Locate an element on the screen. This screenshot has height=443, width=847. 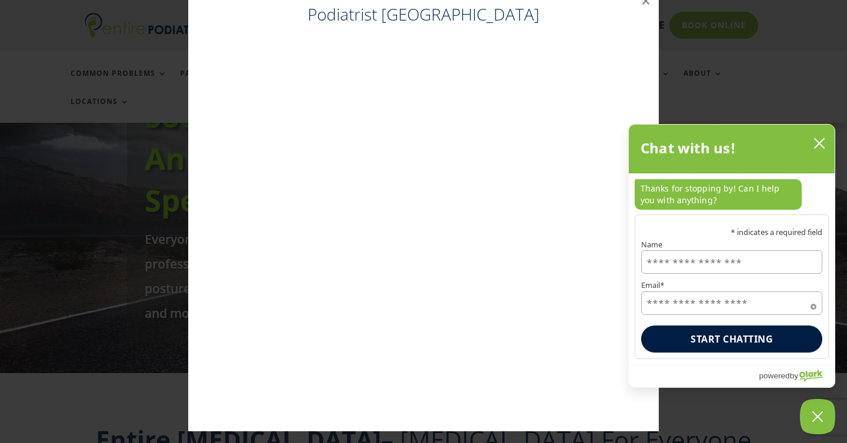
span: by is located at coordinates (794, 376).